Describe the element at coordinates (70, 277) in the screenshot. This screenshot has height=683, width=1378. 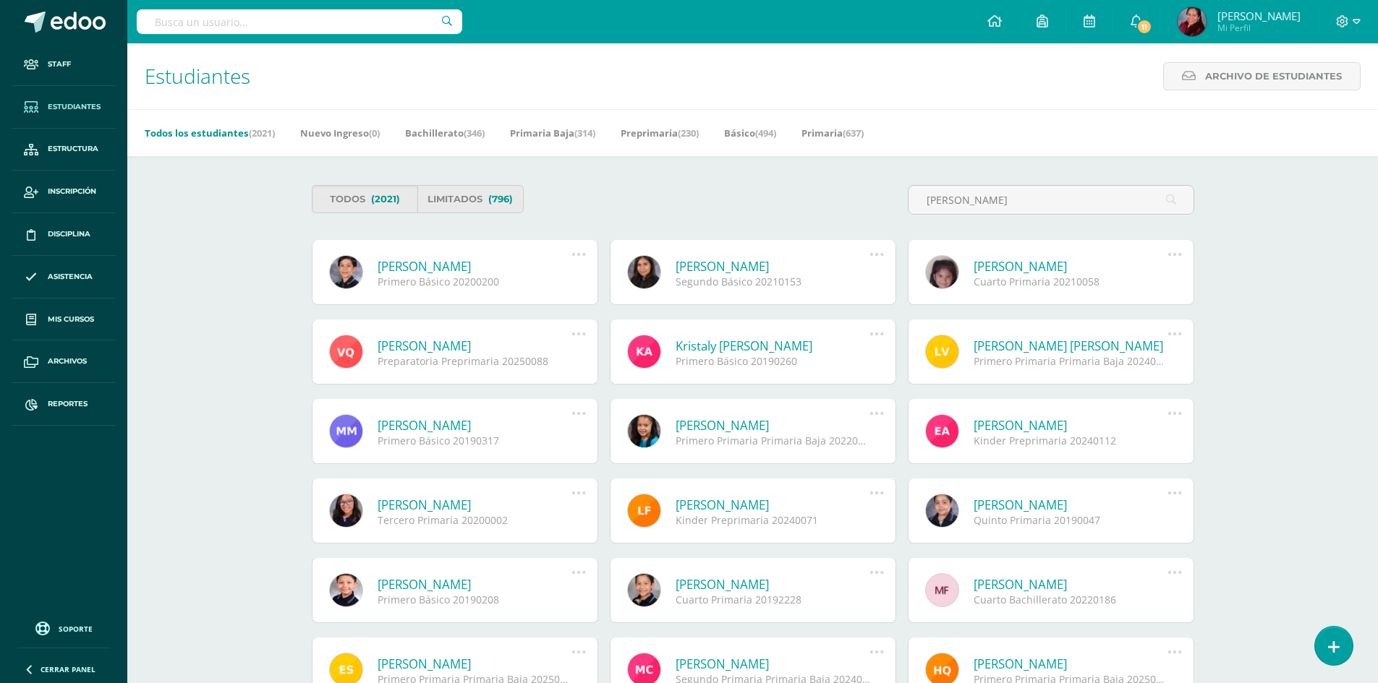
I see `span: Asistencia` at that location.